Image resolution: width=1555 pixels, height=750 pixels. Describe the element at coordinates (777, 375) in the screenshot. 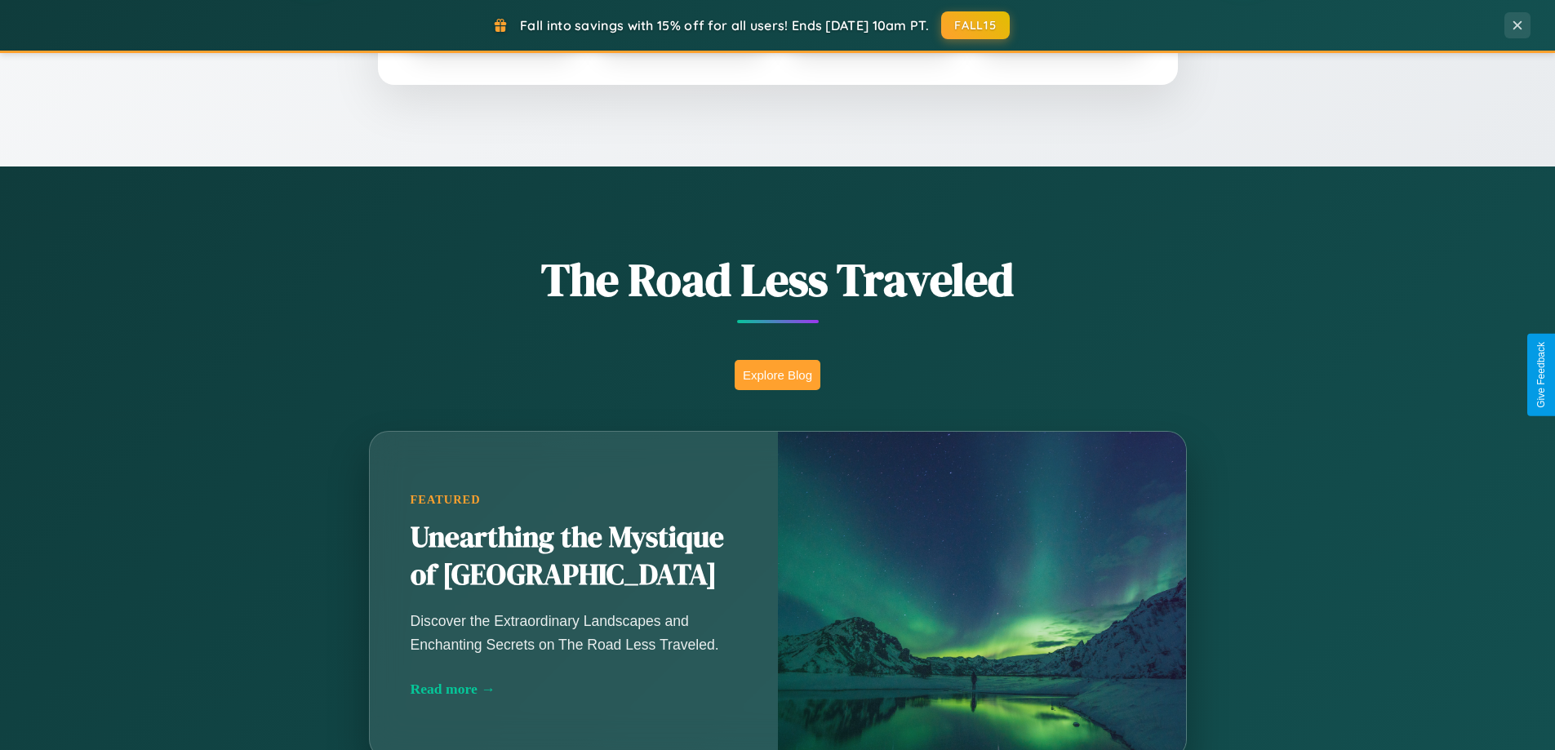

I see `button: Explore Blog` at that location.